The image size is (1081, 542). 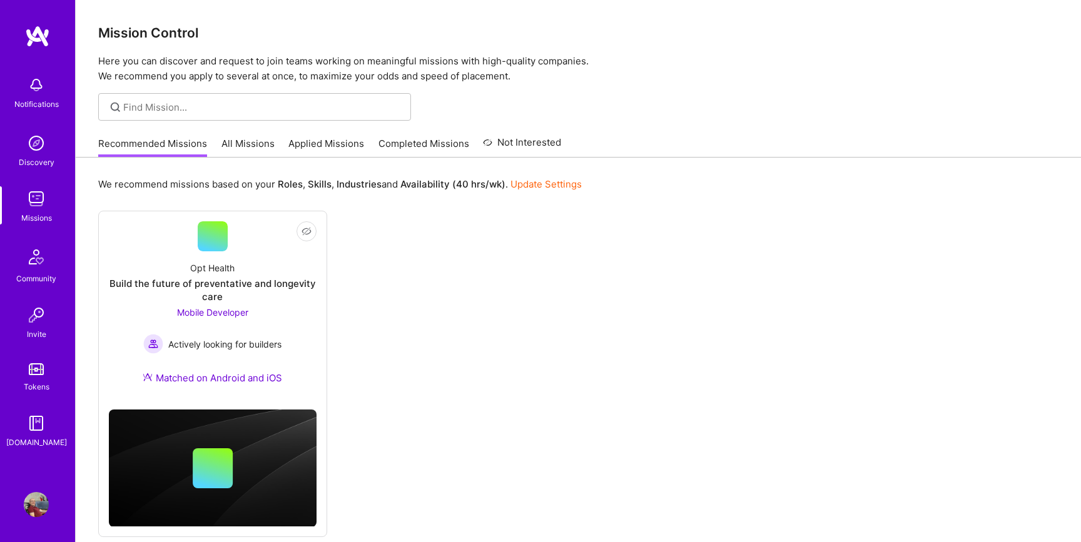 What do you see at coordinates (290, 184) in the screenshot?
I see `b: Roles` at bounding box center [290, 184].